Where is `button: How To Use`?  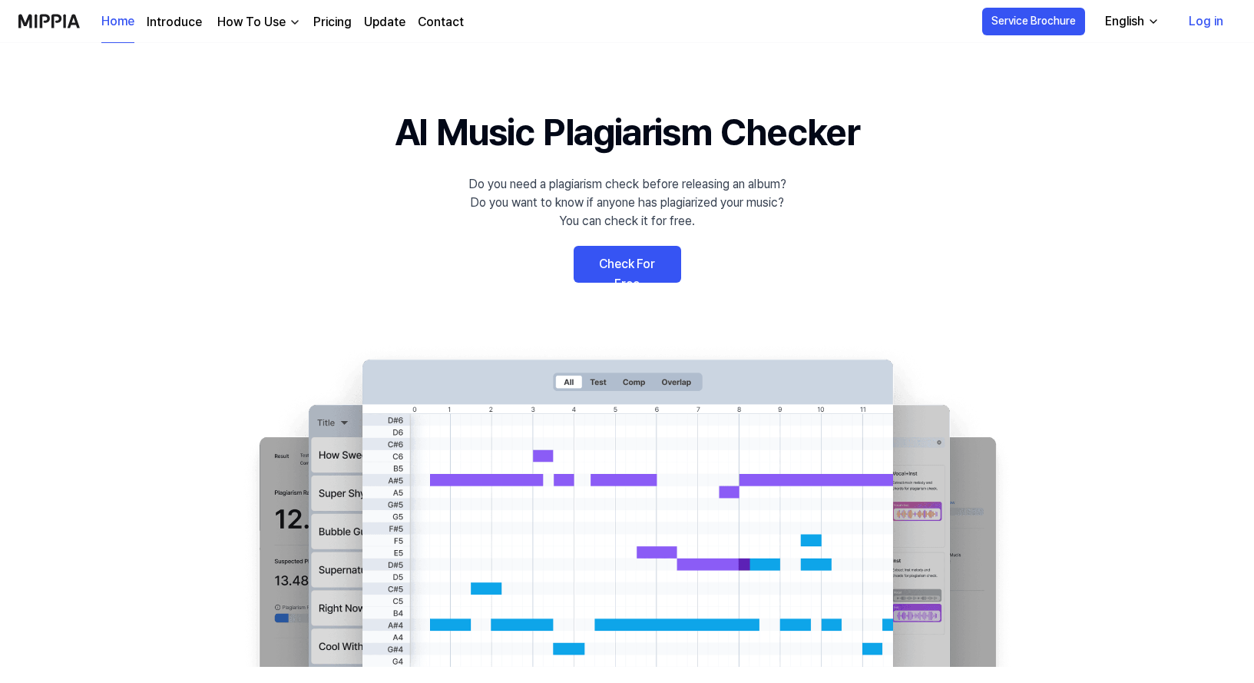 button: How To Use is located at coordinates (257, 22).